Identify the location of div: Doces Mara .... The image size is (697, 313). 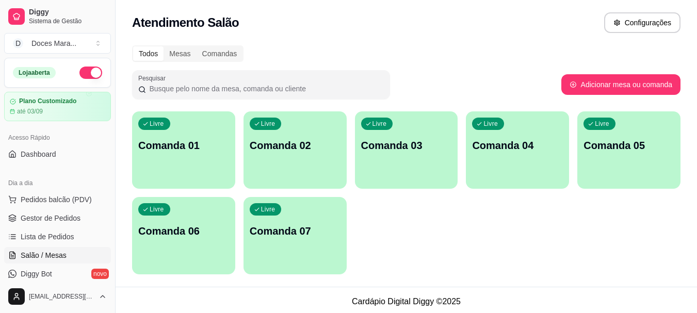
(54, 43).